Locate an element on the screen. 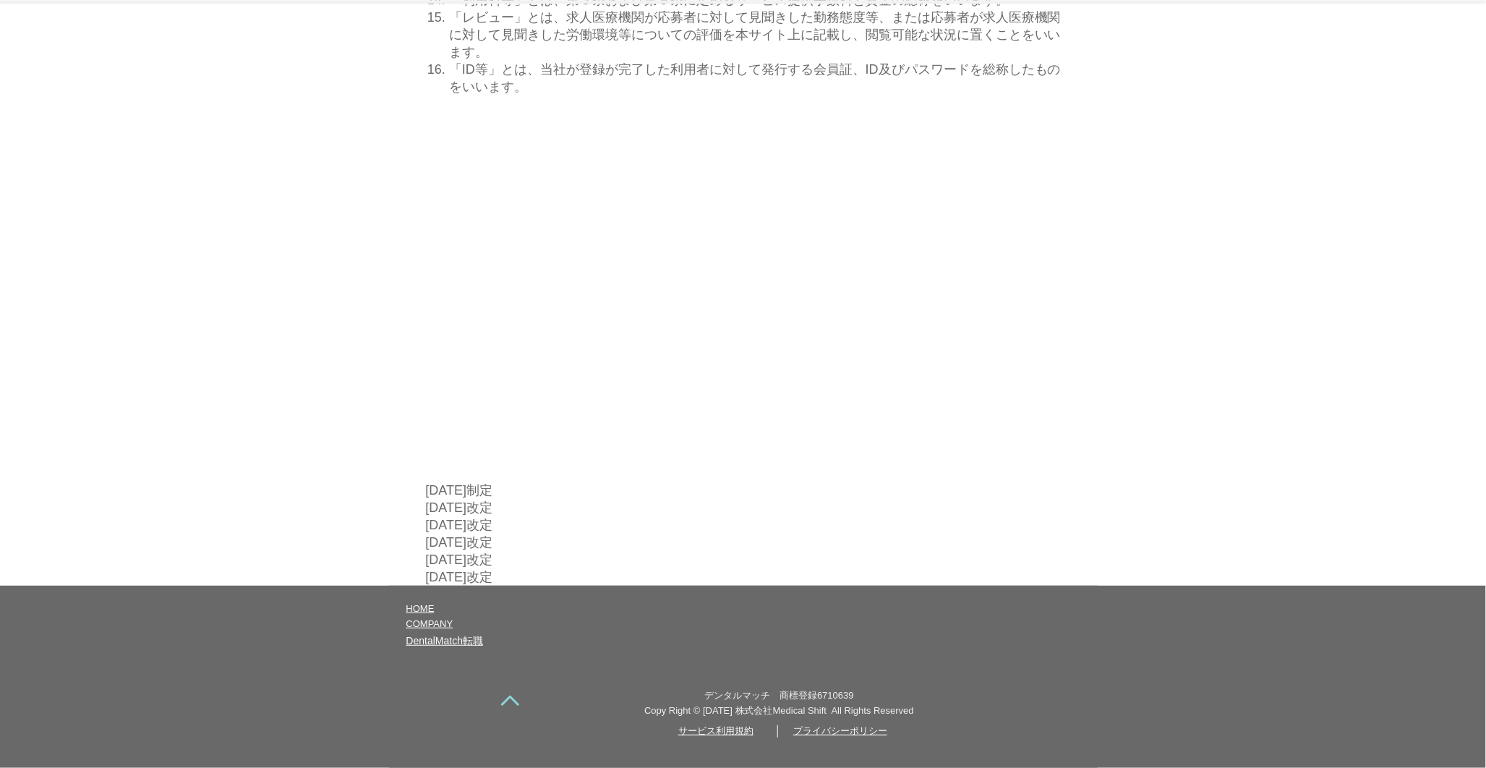  span: 「レビュー」とは、求人医療機関が応募者に対して見聞きした勤務態度等、または応募者が求人医療機関に対して見聞きした労働環境等についての評価を本サイト上に記載し、閲覧可能な状況に置くことをいいます。 is located at coordinates (755, 35).